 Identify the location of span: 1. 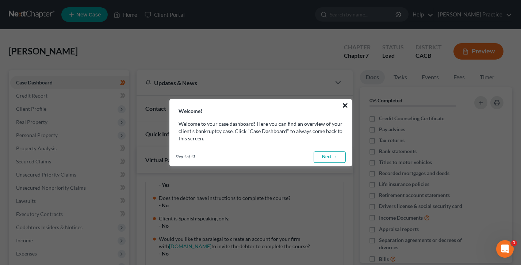
(514, 243).